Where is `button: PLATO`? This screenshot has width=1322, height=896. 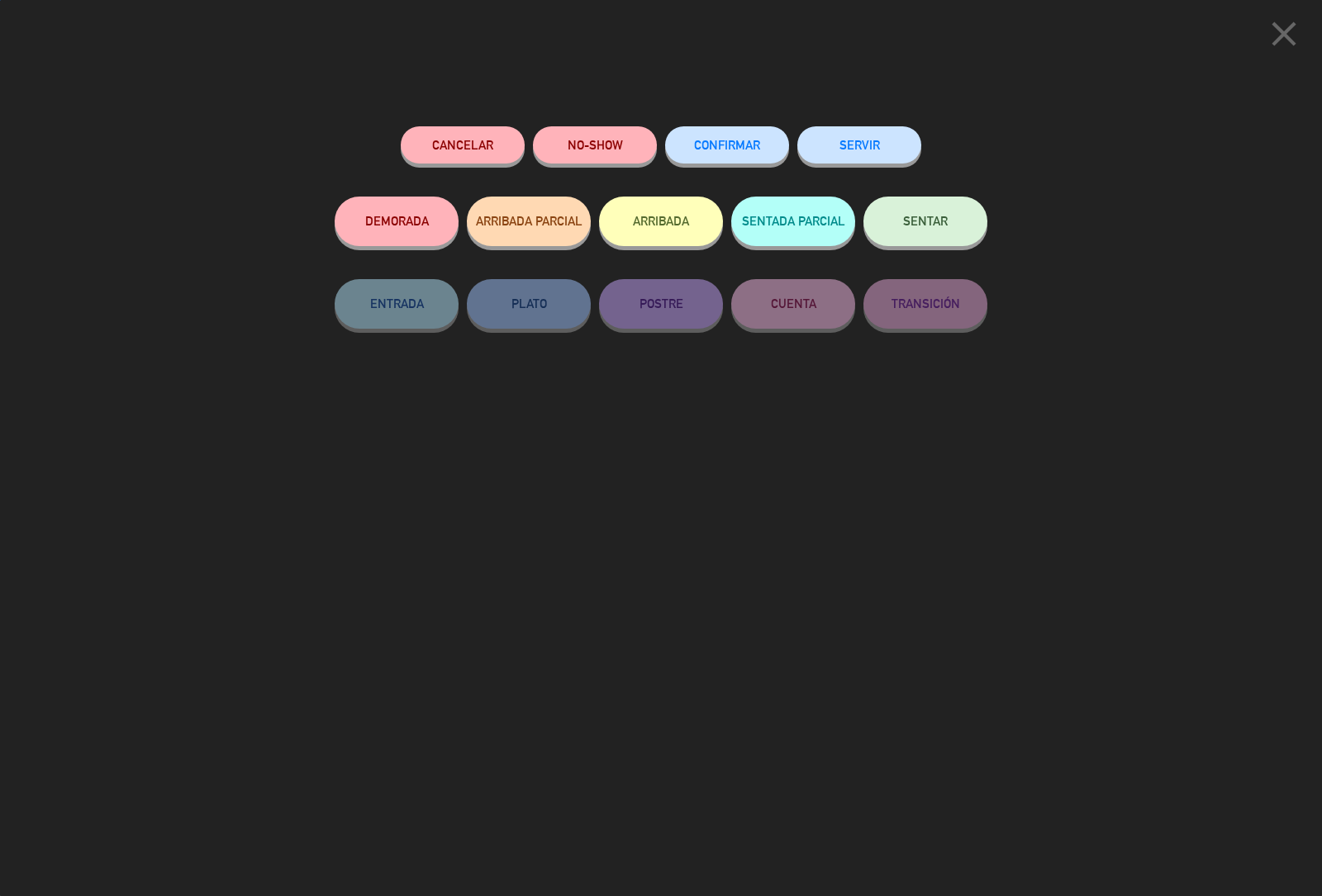
button: PLATO is located at coordinates (529, 304).